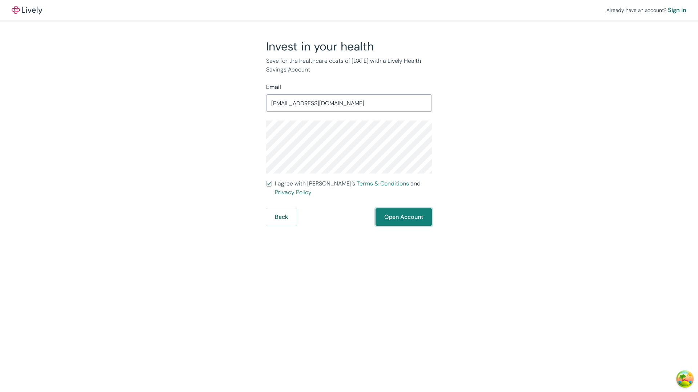  What do you see at coordinates (281, 217) in the screenshot?
I see `button: Back` at bounding box center [281, 217].